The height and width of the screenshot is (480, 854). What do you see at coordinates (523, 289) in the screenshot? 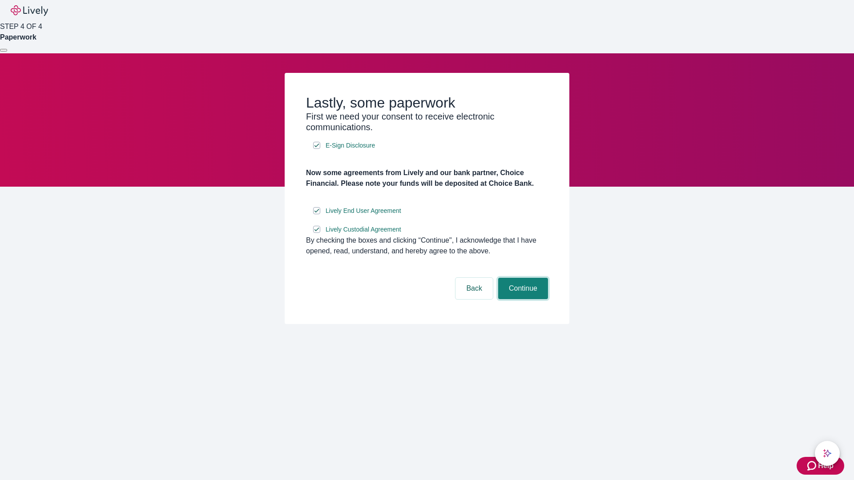
I see `button: Continue` at bounding box center [523, 289].